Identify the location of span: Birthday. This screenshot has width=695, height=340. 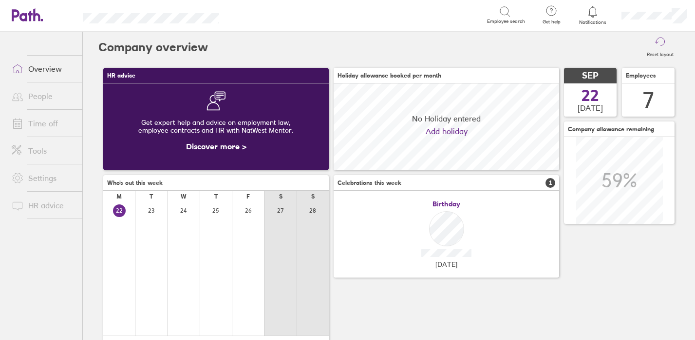
(446, 204).